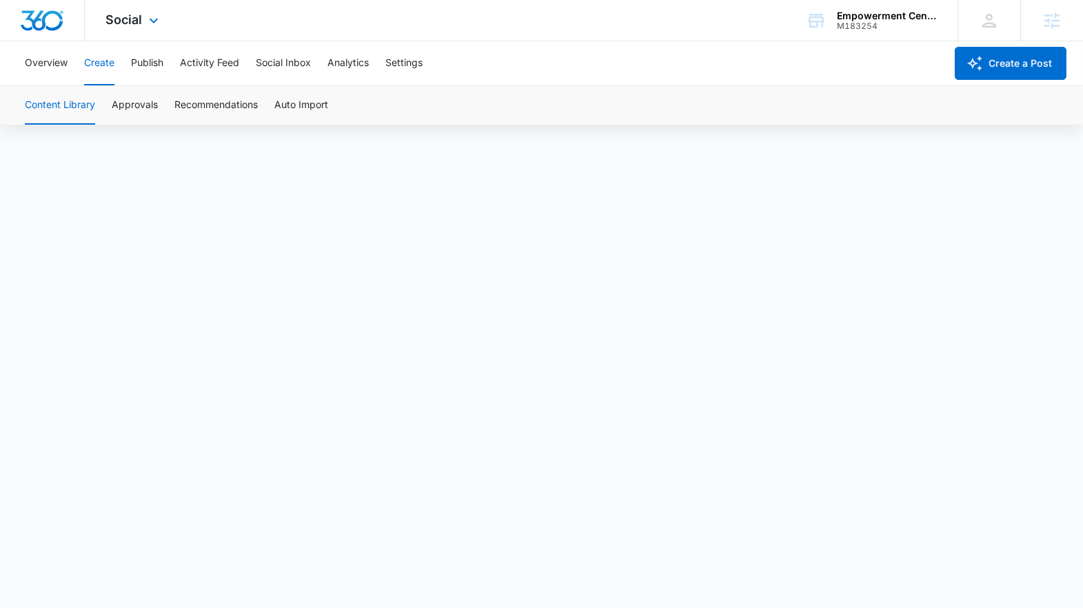 Image resolution: width=1083 pixels, height=608 pixels. I want to click on button: Settings, so click(404, 63).